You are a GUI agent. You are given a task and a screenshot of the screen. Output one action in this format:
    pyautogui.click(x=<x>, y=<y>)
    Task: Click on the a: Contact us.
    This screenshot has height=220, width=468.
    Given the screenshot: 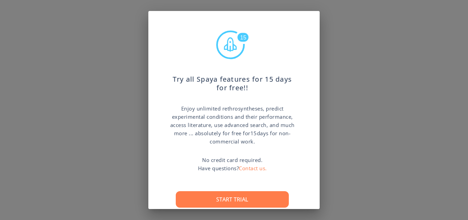 What is the action you would take?
    pyautogui.click(x=253, y=168)
    